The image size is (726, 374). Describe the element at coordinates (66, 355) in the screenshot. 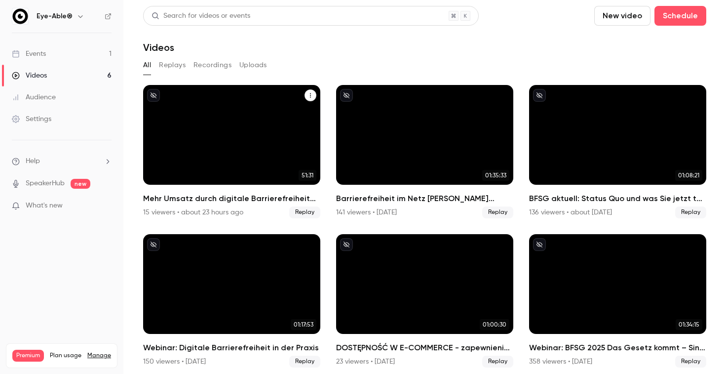

I see `span: Plan usage` at that location.